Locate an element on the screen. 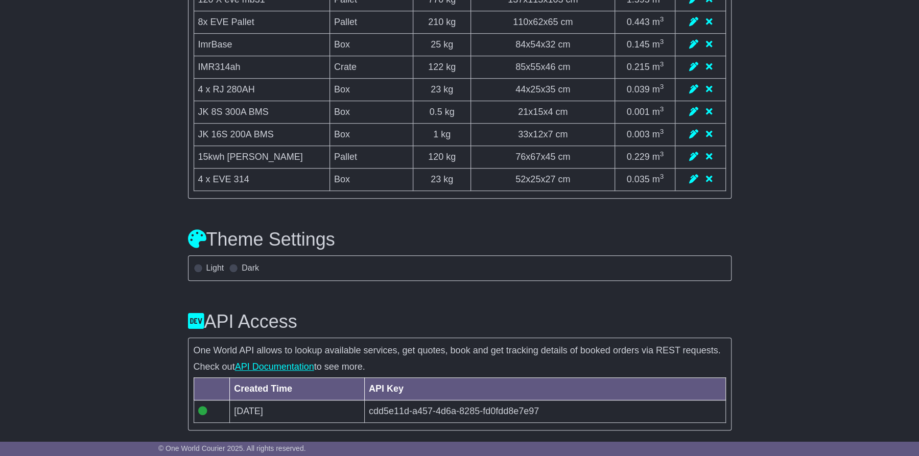 The image size is (919, 456). span: 0.003 is located at coordinates (637, 134).